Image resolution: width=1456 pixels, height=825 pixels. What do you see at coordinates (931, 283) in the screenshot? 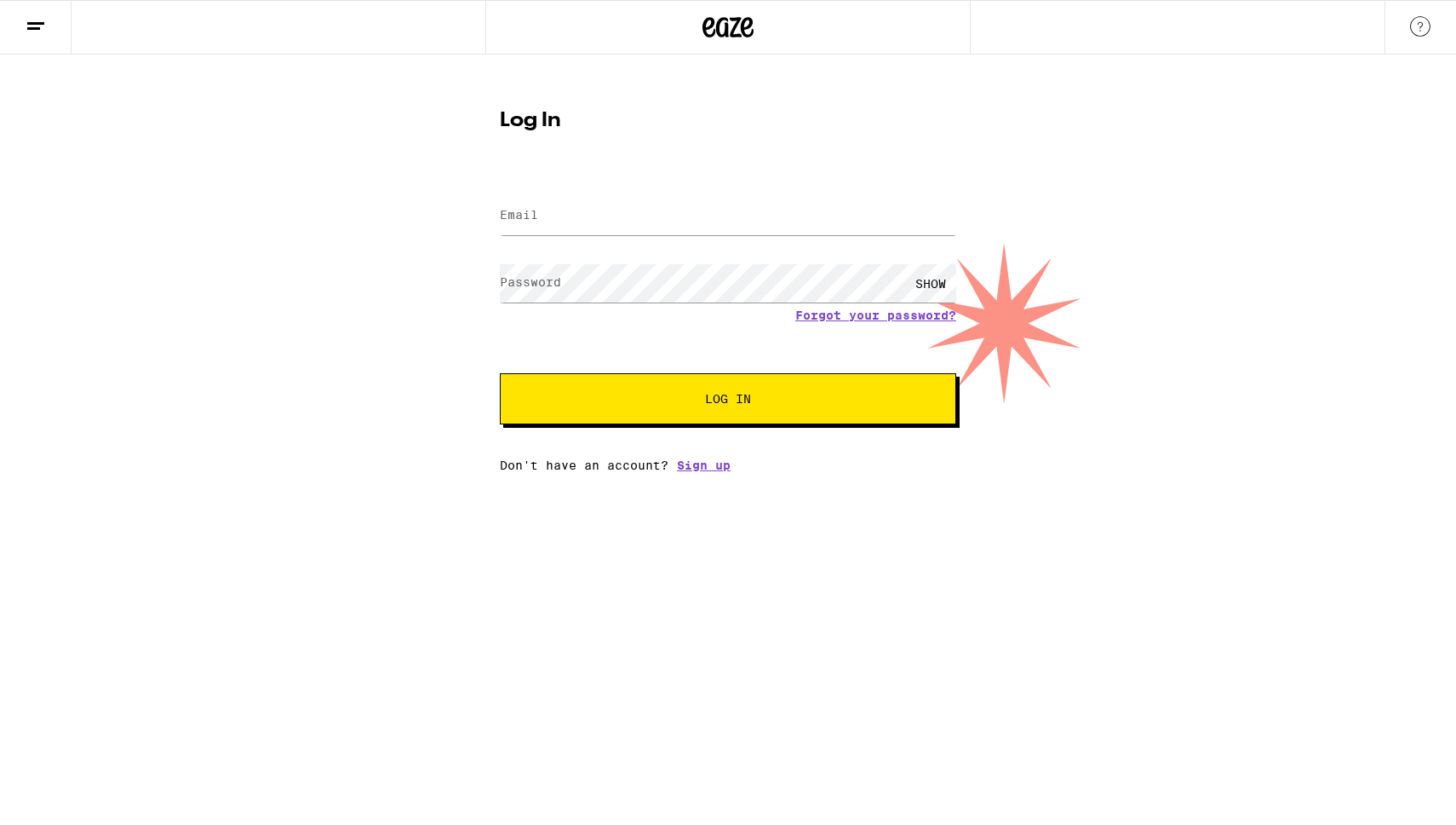
I see `div: SHOW` at bounding box center [931, 283].